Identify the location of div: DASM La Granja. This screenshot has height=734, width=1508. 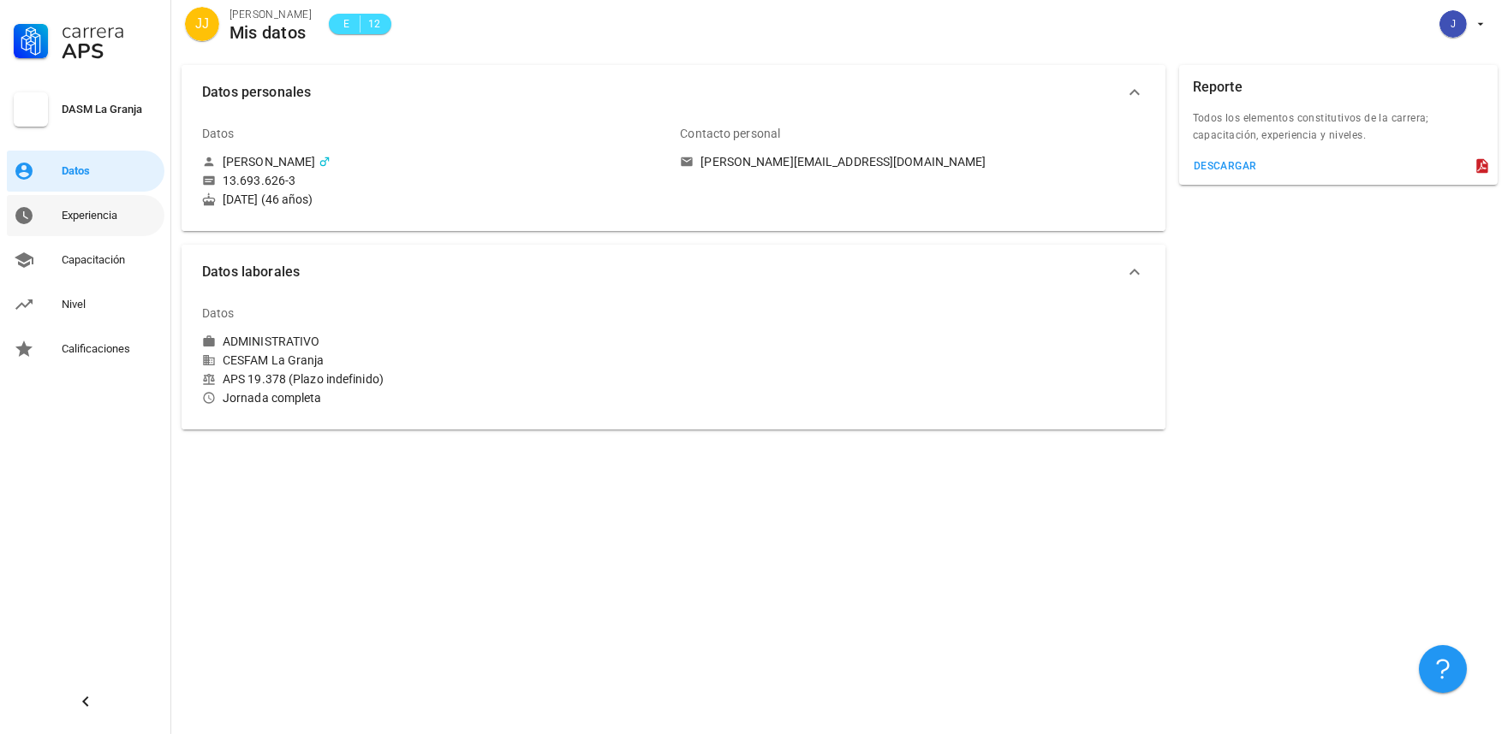
(110, 110).